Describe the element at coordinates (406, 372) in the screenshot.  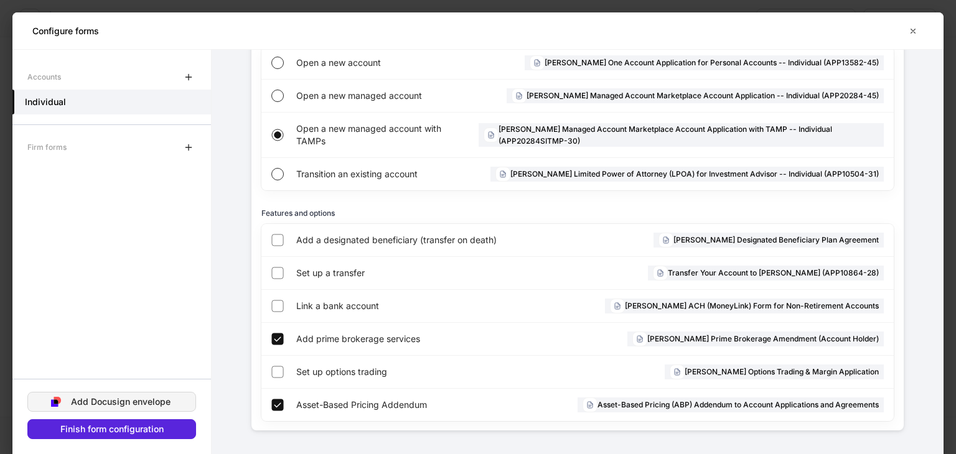
I see `span: Set up options trading` at that location.